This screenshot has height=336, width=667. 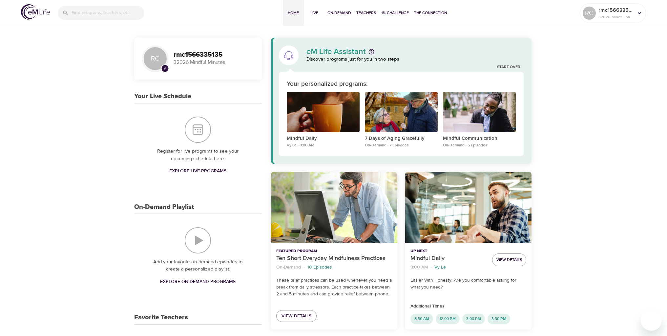 What do you see at coordinates (473, 319) in the screenshot?
I see `div: 3:00 PM` at bounding box center [473, 319].